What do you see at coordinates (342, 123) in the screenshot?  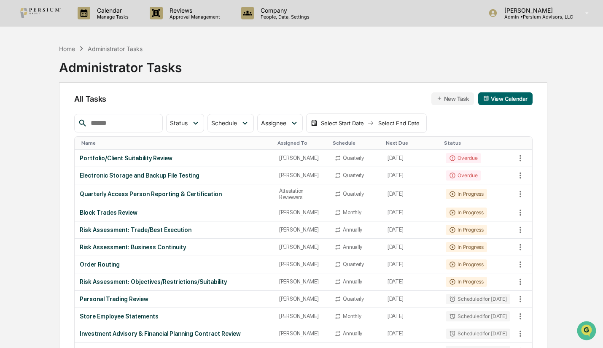 I see `div: Select Start Date` at bounding box center [342, 123].